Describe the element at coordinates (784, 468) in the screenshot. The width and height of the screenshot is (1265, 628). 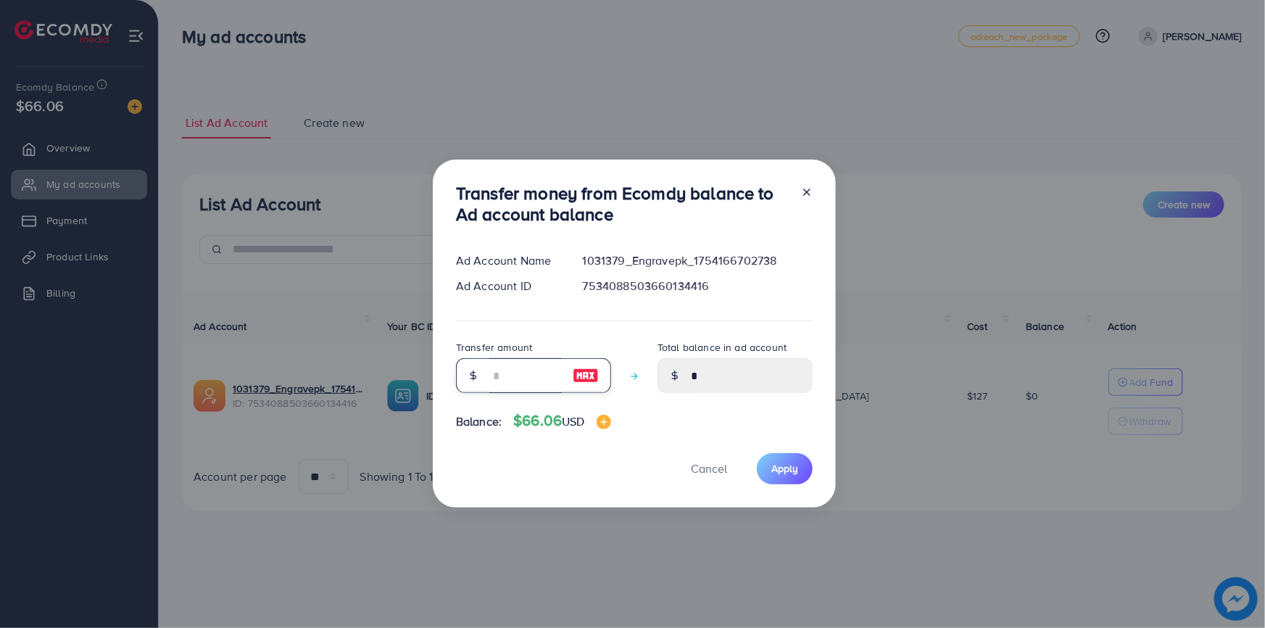
I see `span: Apply` at that location.